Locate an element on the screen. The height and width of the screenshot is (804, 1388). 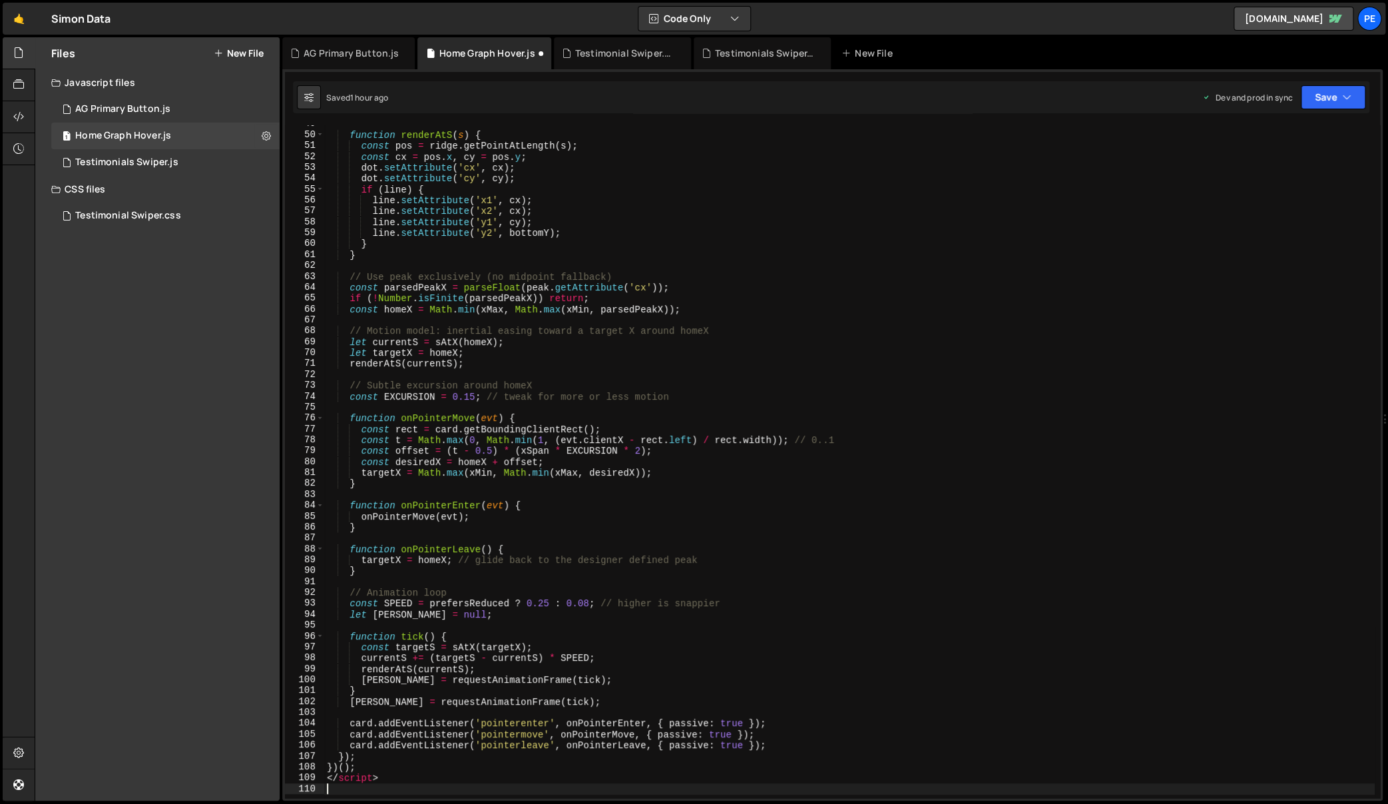
div: 82 is located at coordinates (304, 483).